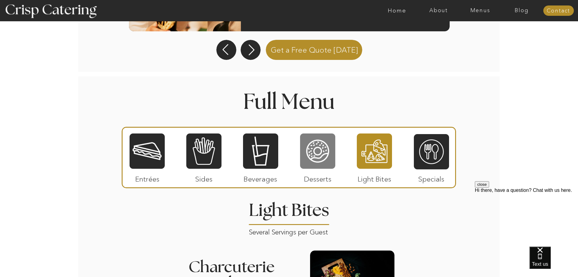 The height and width of the screenshot is (277, 578). What do you see at coordinates (480, 11) in the screenshot?
I see `nav: Menus` at bounding box center [480, 11].